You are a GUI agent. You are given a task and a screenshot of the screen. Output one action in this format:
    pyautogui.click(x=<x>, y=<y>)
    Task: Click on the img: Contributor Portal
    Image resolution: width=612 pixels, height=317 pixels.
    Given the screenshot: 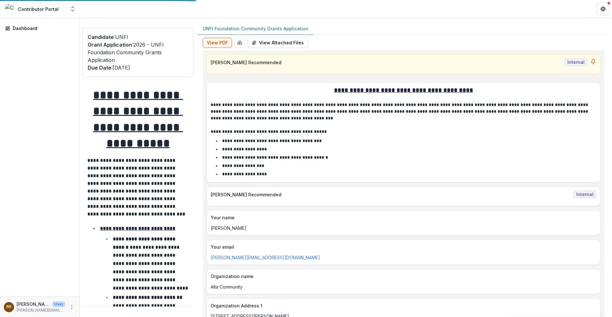 What is the action you would take?
    pyautogui.click(x=10, y=9)
    